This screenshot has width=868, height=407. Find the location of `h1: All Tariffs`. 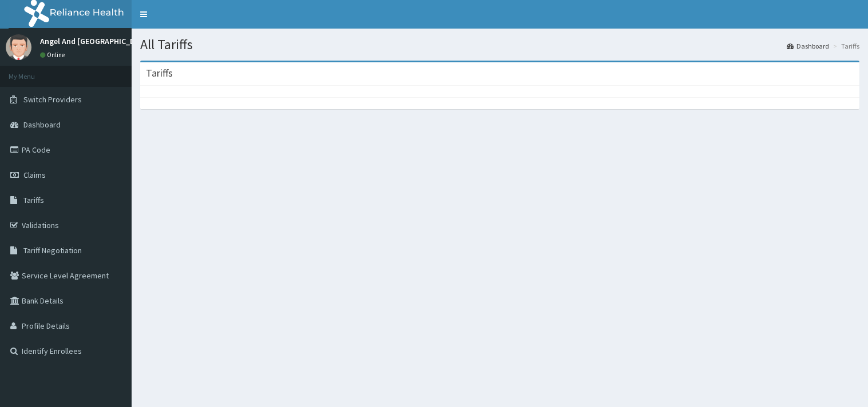

h1: All Tariffs is located at coordinates (500, 45).